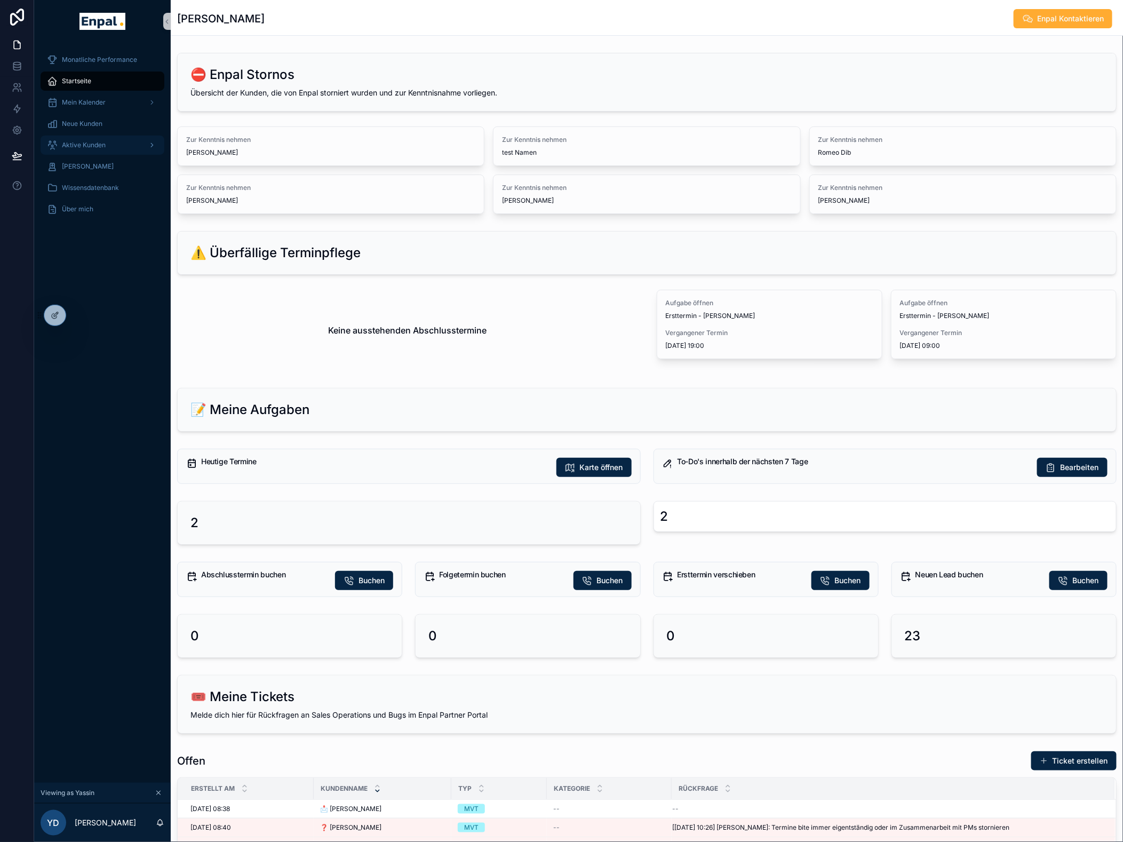 This screenshot has height=842, width=1123. What do you see at coordinates (601, 467) in the screenshot?
I see `span: Karte öffnen` at bounding box center [601, 467].